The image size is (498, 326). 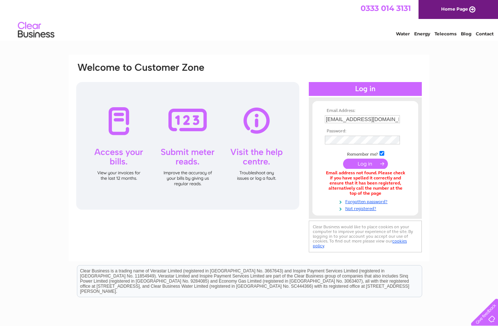 What do you see at coordinates (485, 34) in the screenshot?
I see `a: Contact` at bounding box center [485, 34].